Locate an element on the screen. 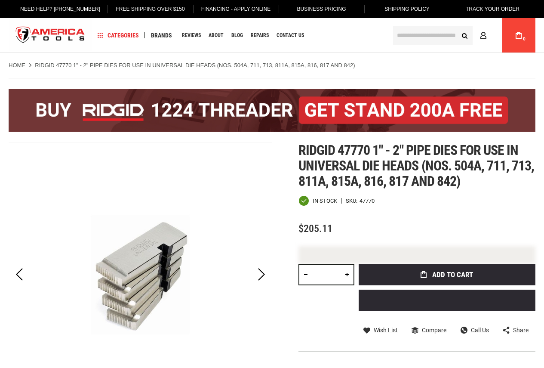 The image size is (544, 368). a: About is located at coordinates (216, 35).